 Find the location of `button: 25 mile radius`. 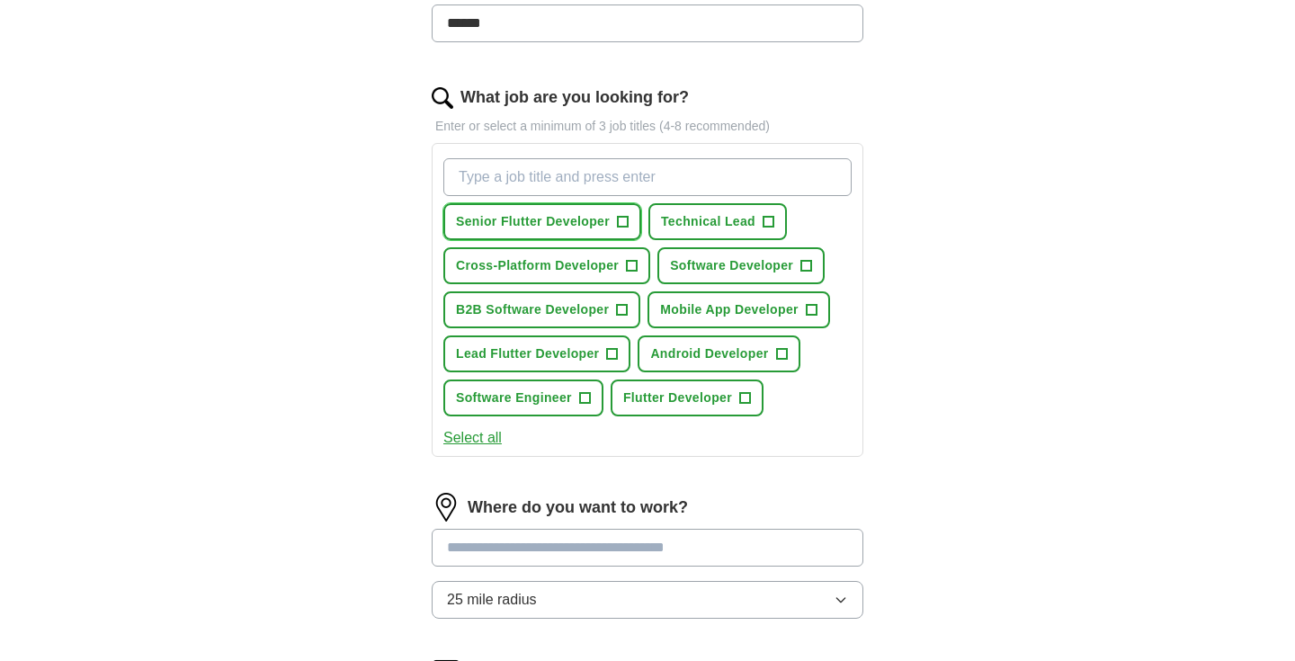

button: 25 mile radius is located at coordinates (648, 600).